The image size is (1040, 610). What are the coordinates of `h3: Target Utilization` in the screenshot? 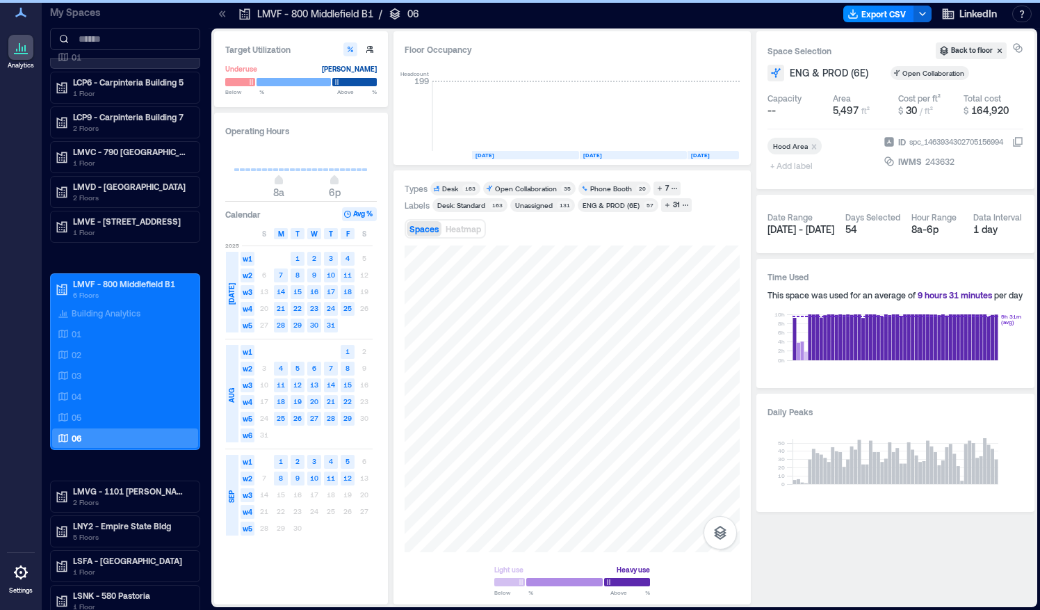 It's located at (301, 49).